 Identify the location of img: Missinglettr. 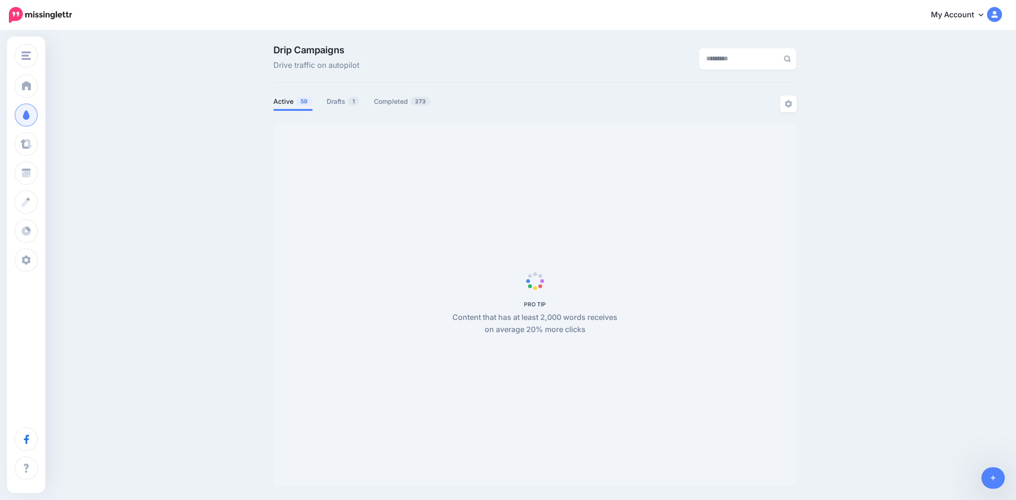
(40, 15).